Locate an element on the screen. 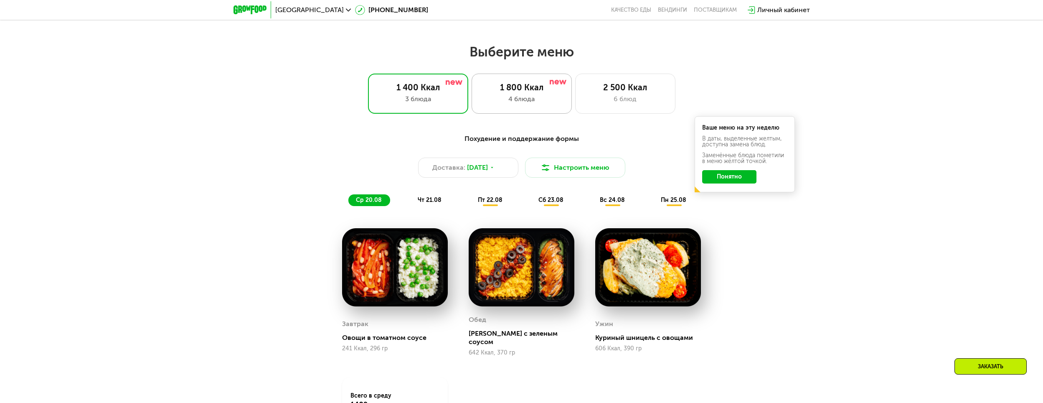 The width and height of the screenshot is (1043, 403). span: вс 24.08 is located at coordinates (612, 200).